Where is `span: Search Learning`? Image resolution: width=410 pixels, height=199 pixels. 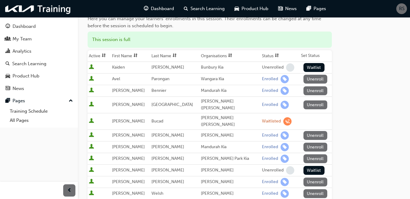 span: Search Learning is located at coordinates (208, 9).